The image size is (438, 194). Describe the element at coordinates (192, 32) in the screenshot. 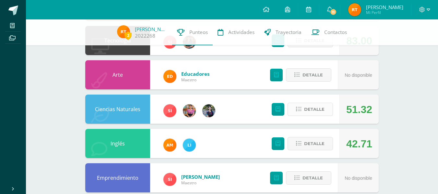

I see `a: Punteos` at that location.